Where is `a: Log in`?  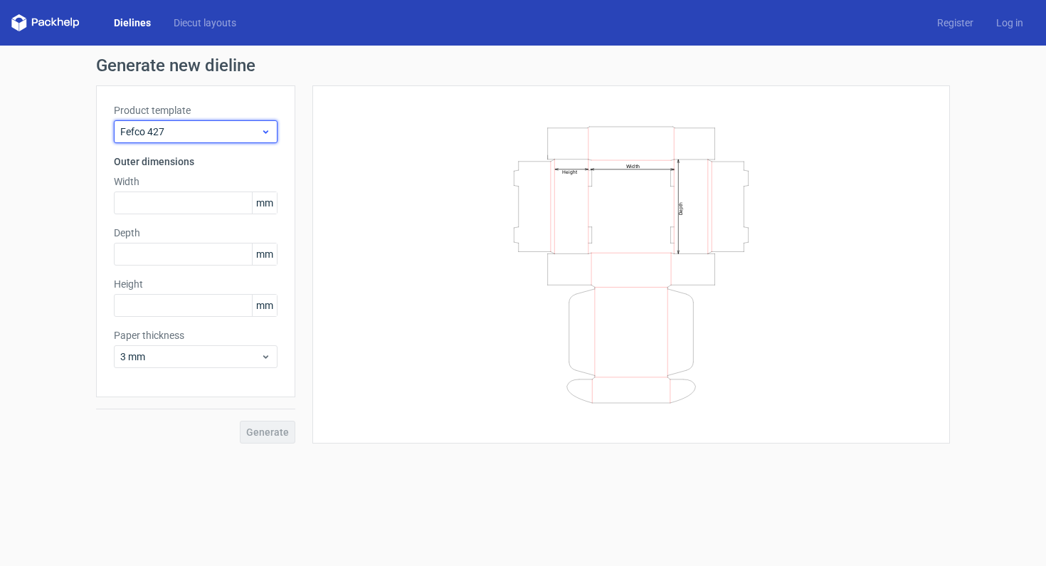
a: Log in is located at coordinates (1010, 23).